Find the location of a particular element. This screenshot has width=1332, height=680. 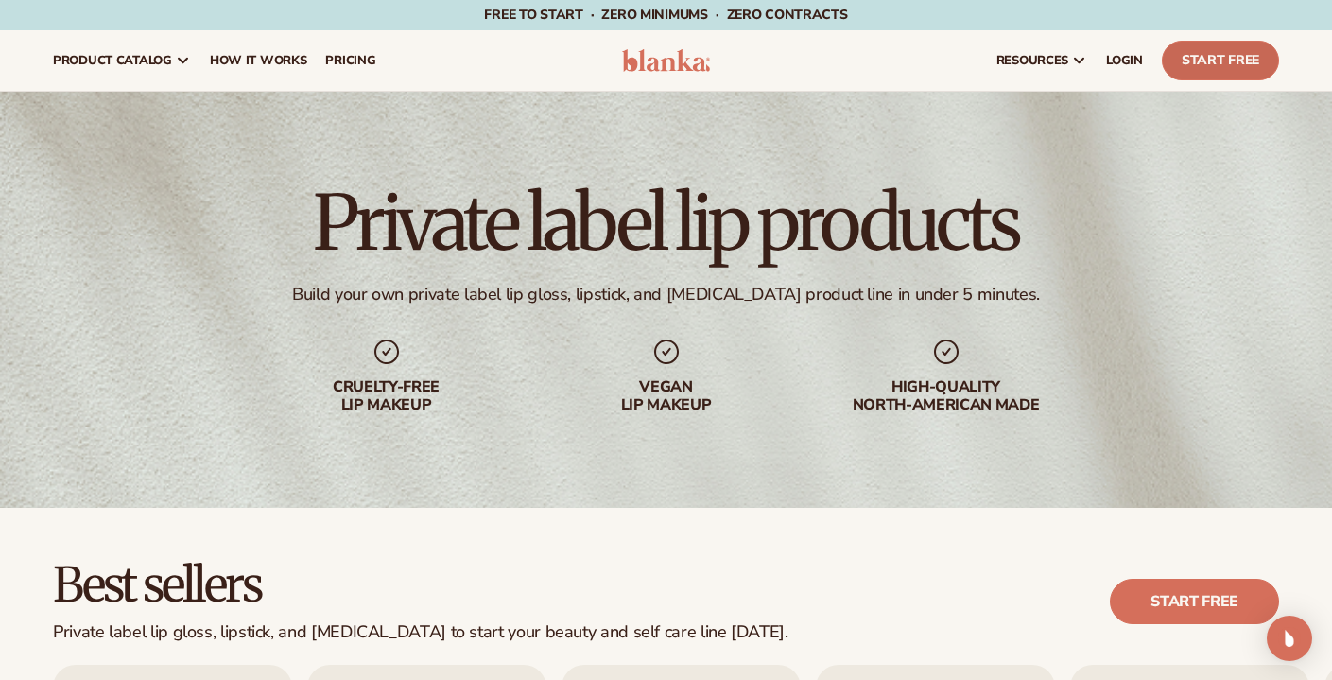

span: LOGIN is located at coordinates (1124, 61).